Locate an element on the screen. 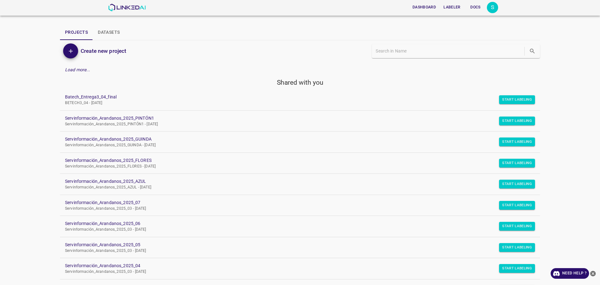 This screenshot has height=285, width=600. a: Labeler is located at coordinates (452, 7).